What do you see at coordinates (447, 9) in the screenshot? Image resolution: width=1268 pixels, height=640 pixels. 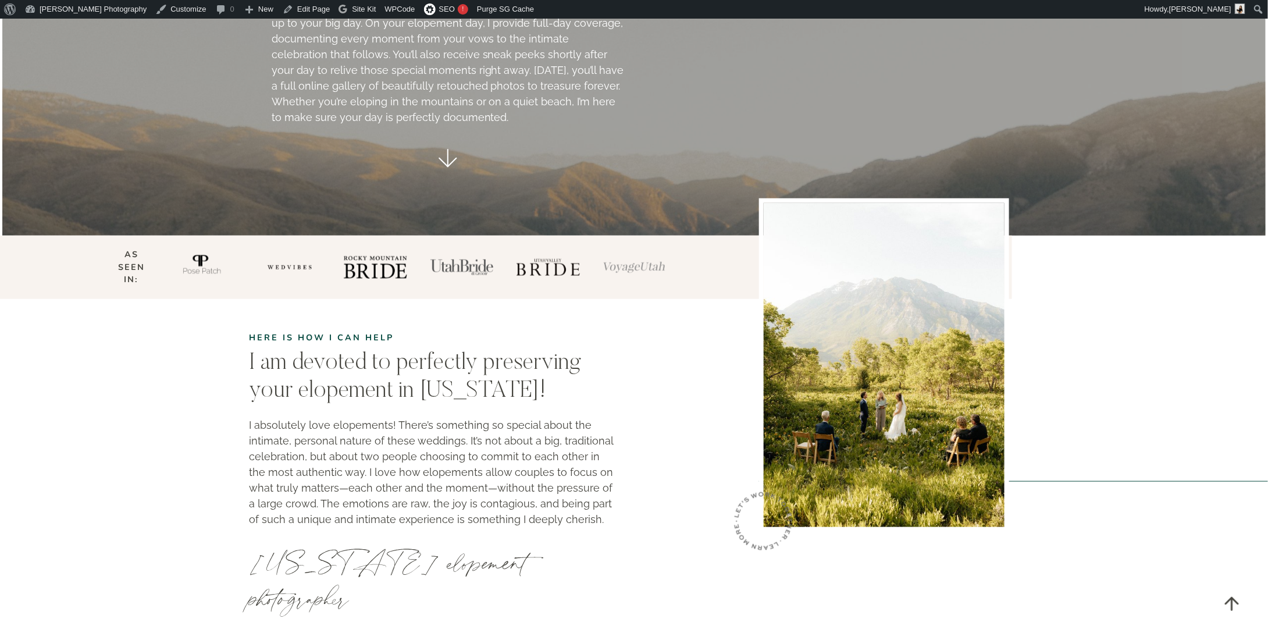 I see `span: SEO` at bounding box center [447, 9].